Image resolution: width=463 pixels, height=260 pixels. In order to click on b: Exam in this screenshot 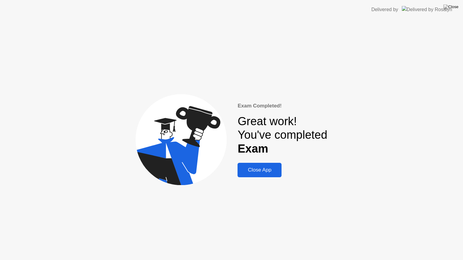, I will do `click(253, 149)`.